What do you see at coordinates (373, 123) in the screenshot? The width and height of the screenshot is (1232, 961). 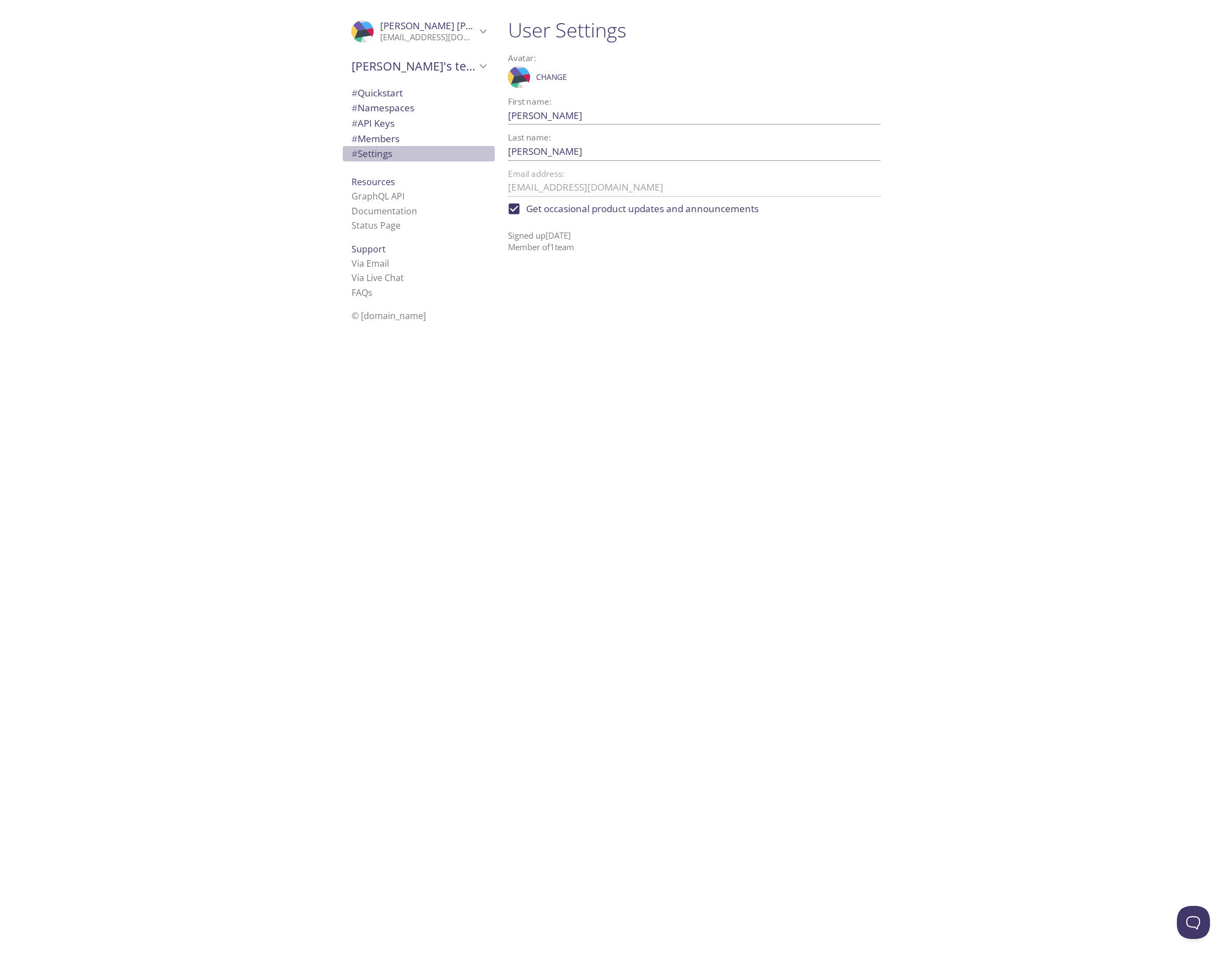 I see `span: API Keys` at bounding box center [373, 123].